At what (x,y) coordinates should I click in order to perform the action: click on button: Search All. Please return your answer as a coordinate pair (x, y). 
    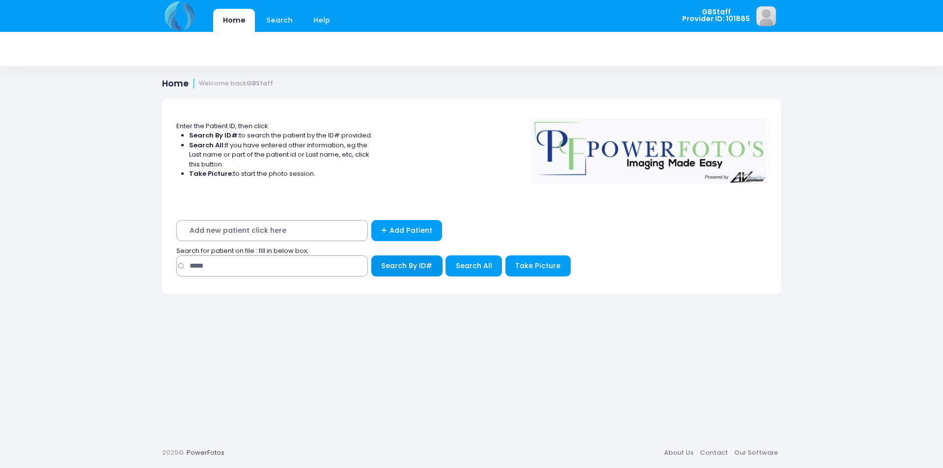
    Looking at the image, I should click on (473, 266).